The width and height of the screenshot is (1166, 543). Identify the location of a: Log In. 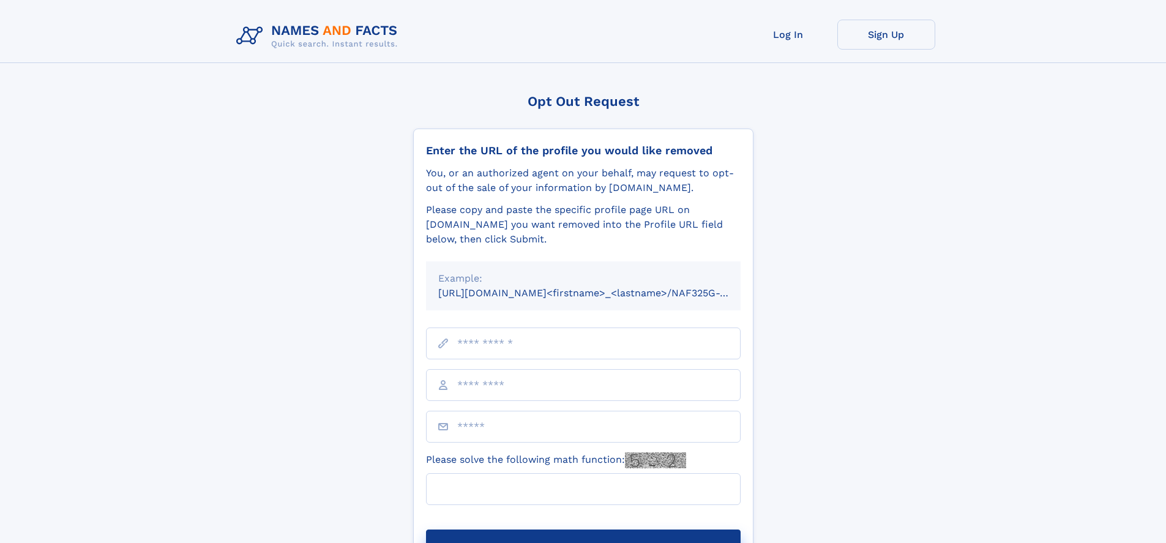
(789, 34).